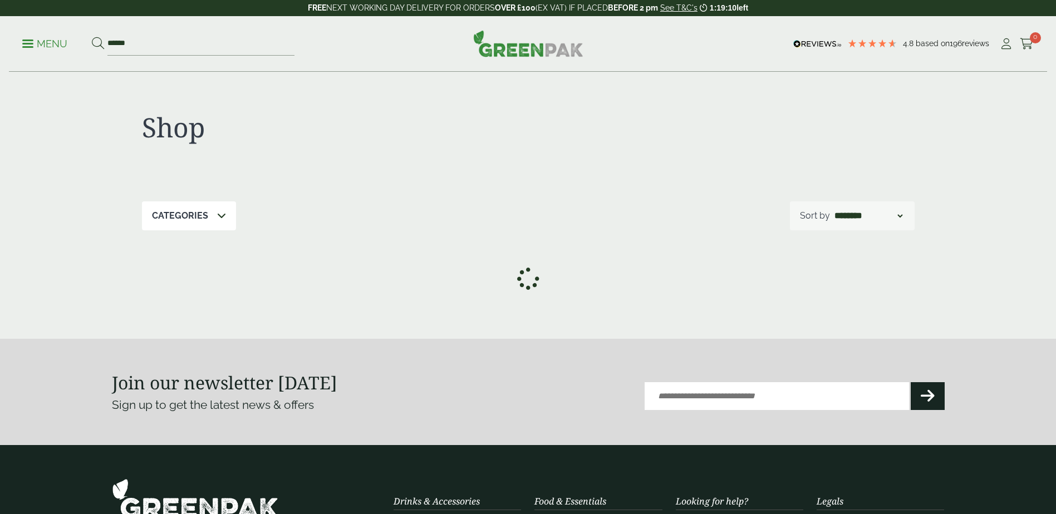 Image resolution: width=1056 pixels, height=514 pixels. I want to click on strong: OVER £100, so click(515, 8).